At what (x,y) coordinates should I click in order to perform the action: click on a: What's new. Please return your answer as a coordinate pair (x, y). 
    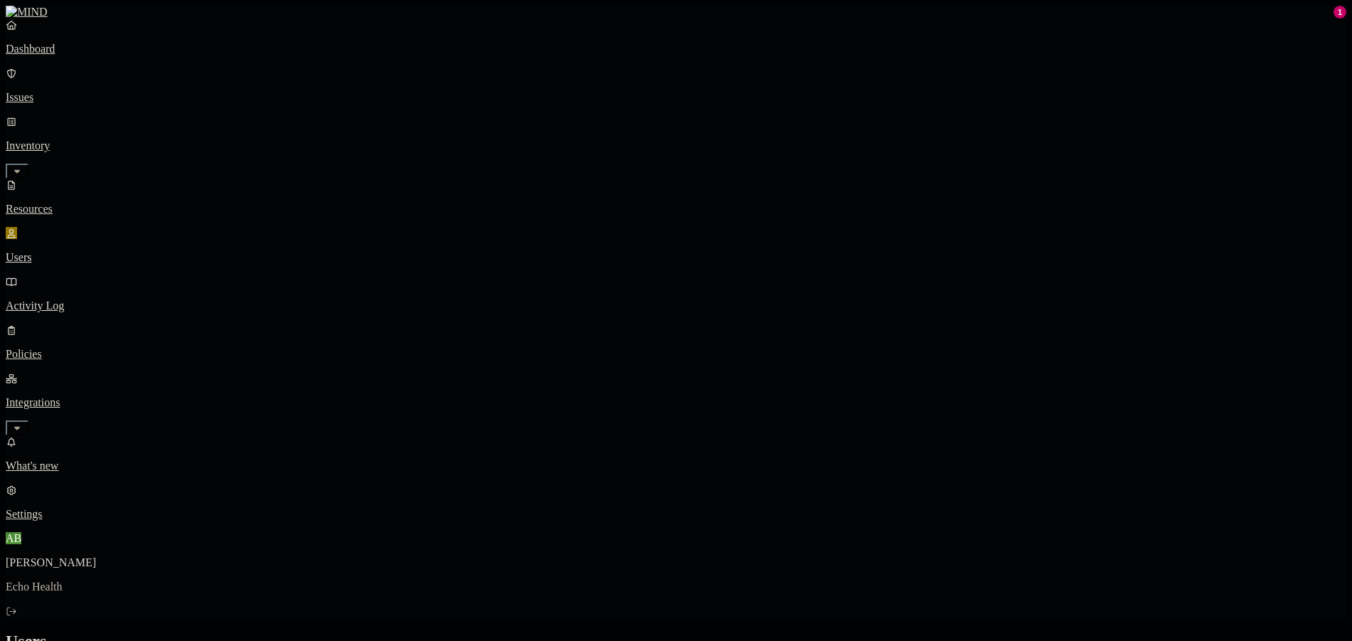
    Looking at the image, I should click on (676, 454).